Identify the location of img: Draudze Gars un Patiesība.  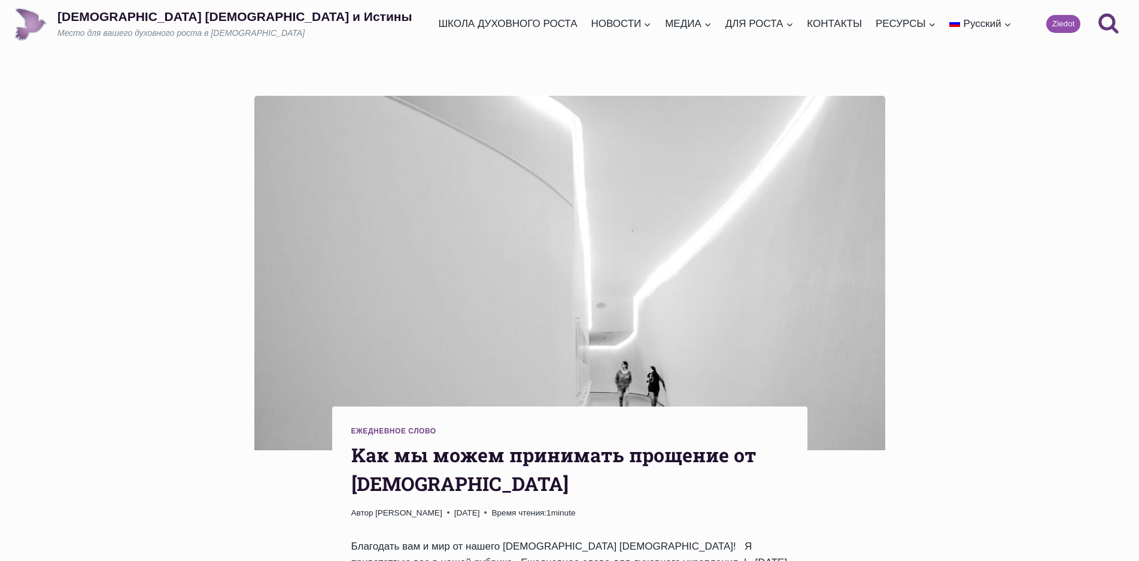
(31, 24).